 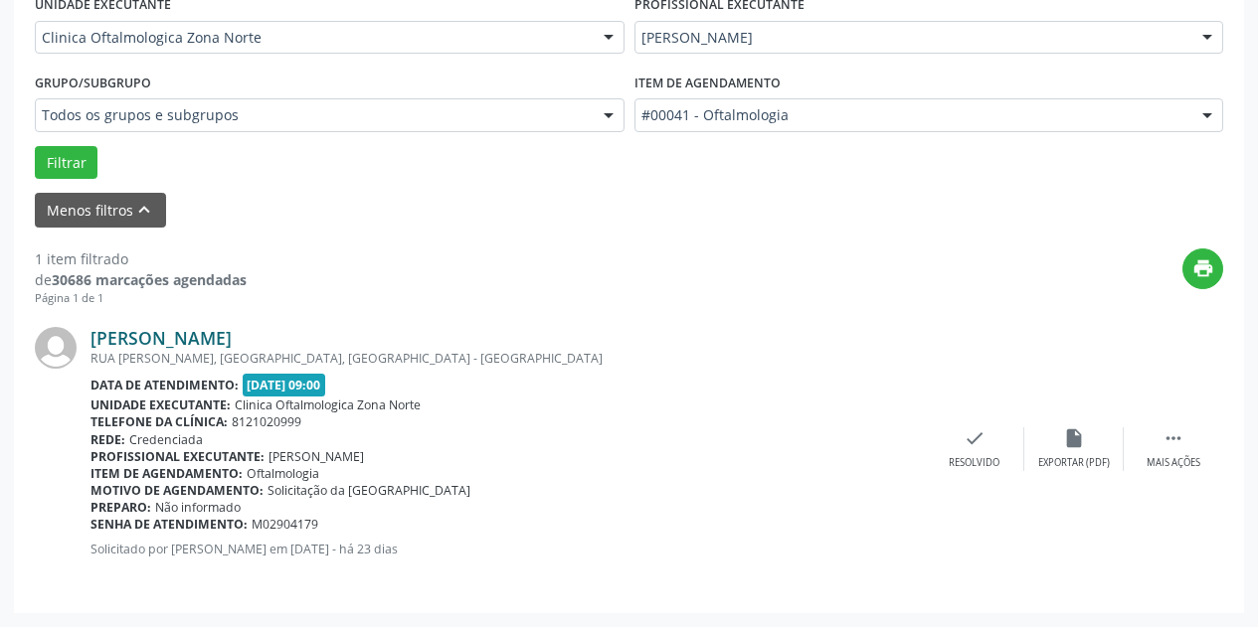 What do you see at coordinates (92, 83) in the screenshot?
I see `label: Grupo/Subgrupo` at bounding box center [92, 83].